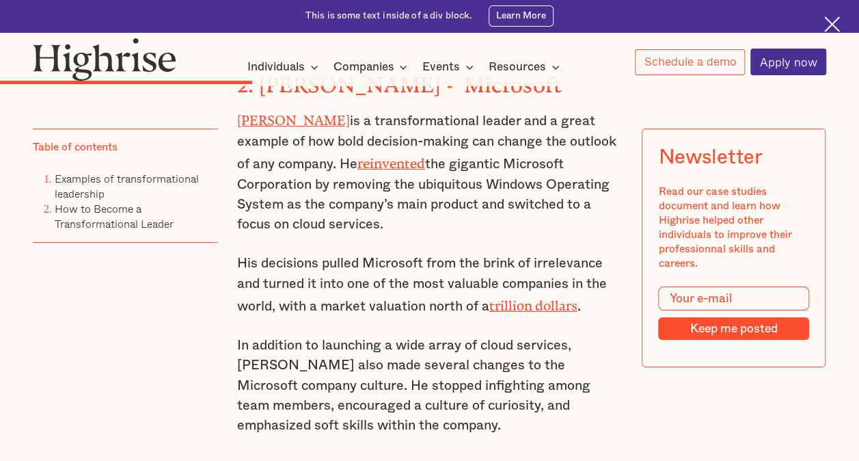 The image size is (859, 461). Describe the element at coordinates (734, 227) in the screenshot. I see `div: Read our case studies document and learn how Highrise helped other individuals to improve their p...` at that location.